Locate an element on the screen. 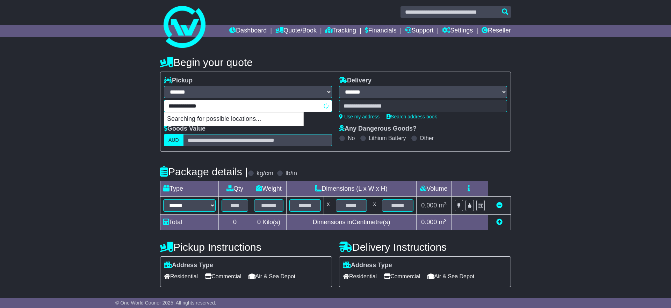 The image size is (671, 308). a: Dashboard is located at coordinates (248, 31).